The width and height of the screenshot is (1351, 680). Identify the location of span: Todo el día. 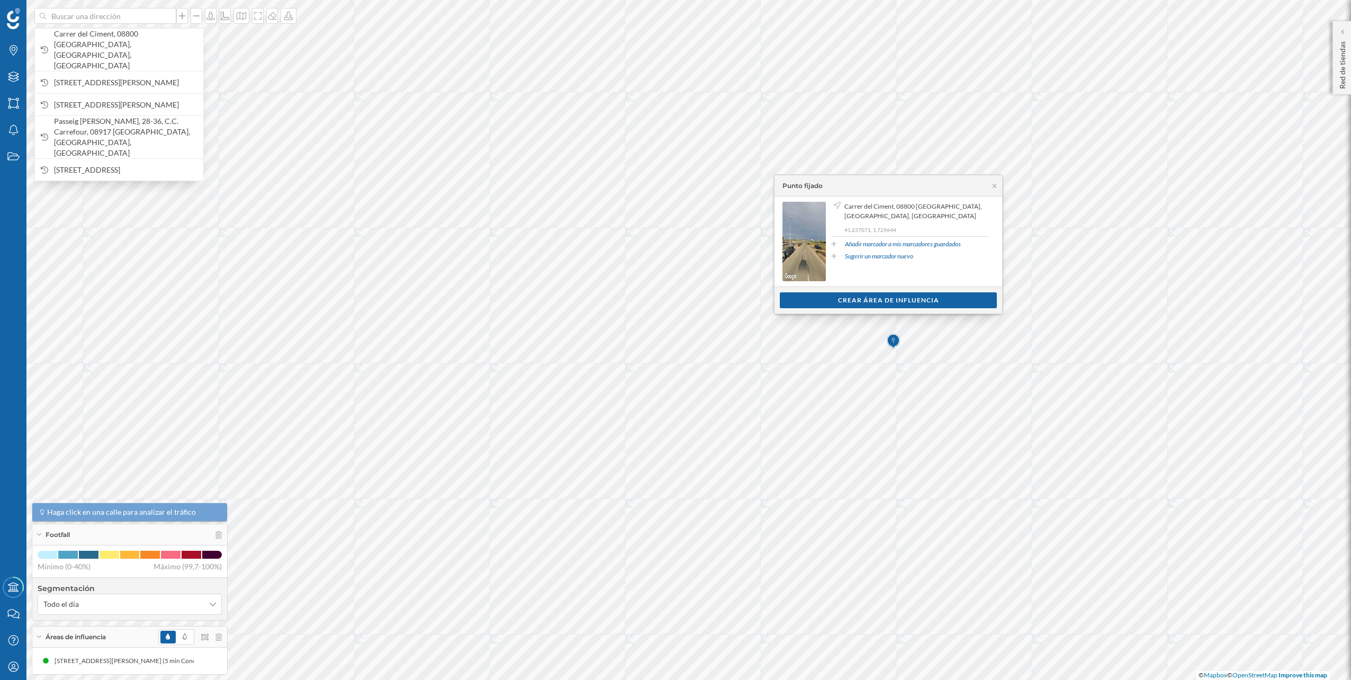
(61, 604).